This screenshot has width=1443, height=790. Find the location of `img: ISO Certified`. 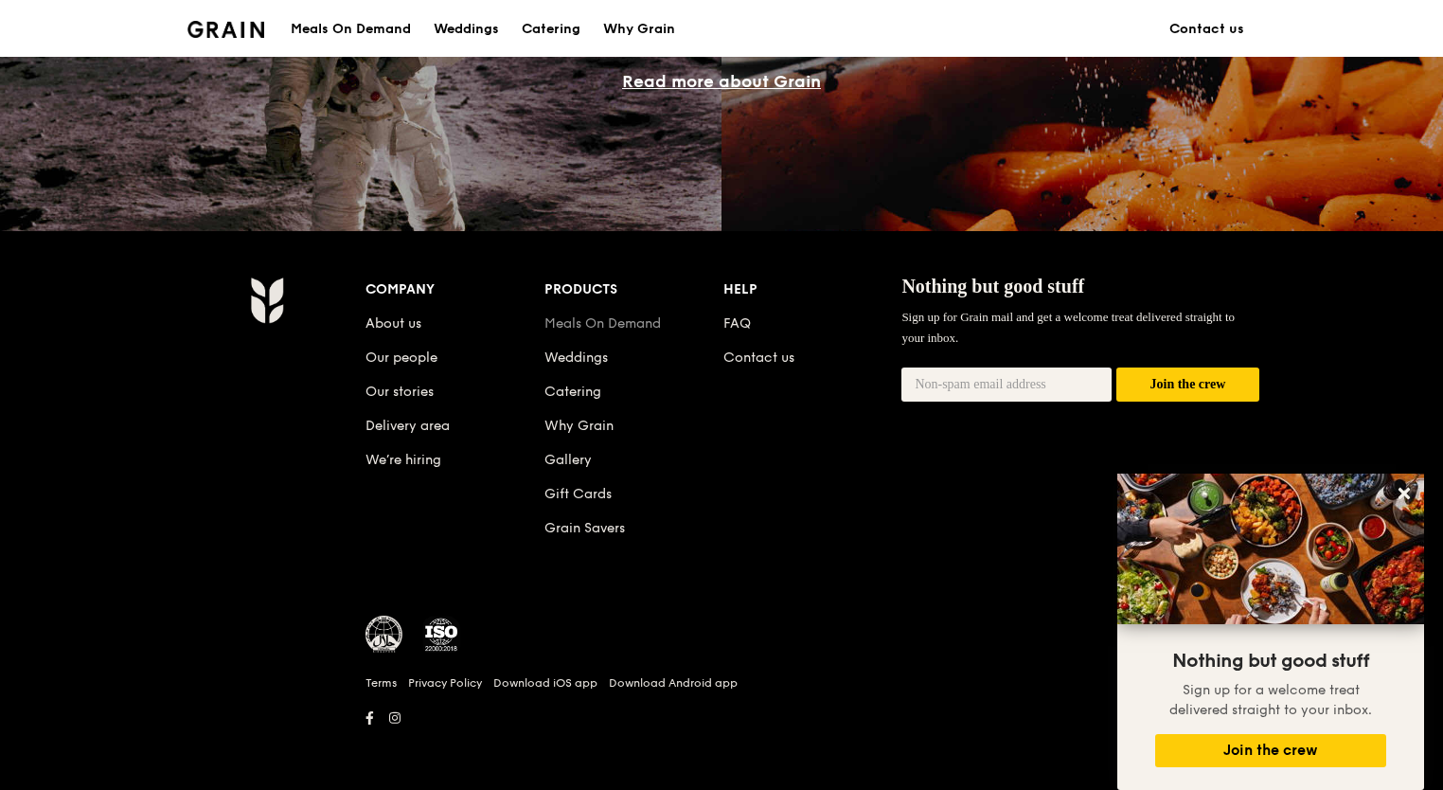

img: ISO Certified is located at coordinates (441, 635).